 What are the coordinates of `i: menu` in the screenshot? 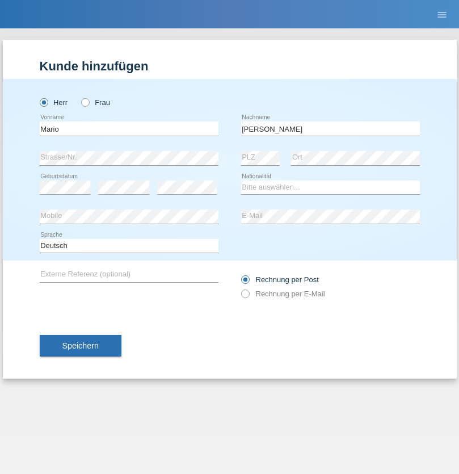 It's located at (442, 15).